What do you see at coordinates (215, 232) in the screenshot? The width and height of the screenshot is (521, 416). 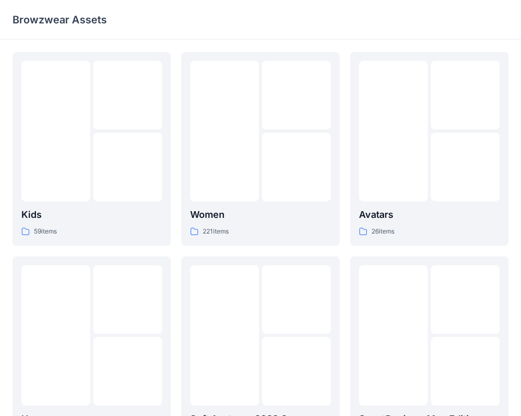 I see `p: 221 items` at bounding box center [215, 232].